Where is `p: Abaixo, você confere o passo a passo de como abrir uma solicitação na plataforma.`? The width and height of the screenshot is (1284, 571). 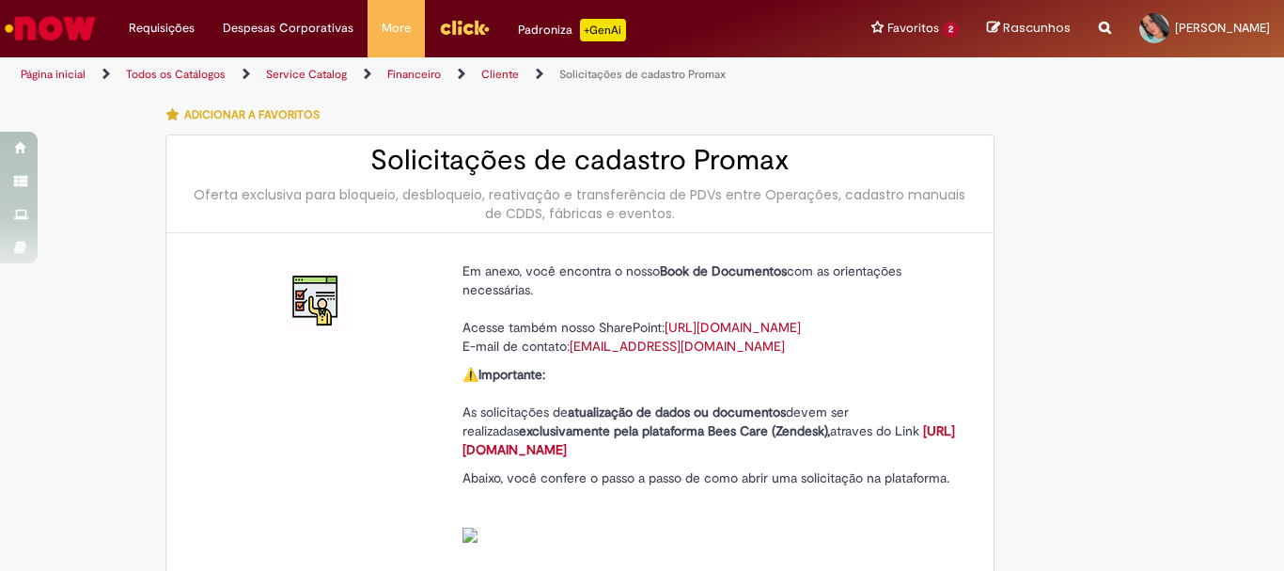 p: Abaixo, você confere o passo a passo de como abrir uma solicitação na plataforma. is located at coordinates (712, 506).